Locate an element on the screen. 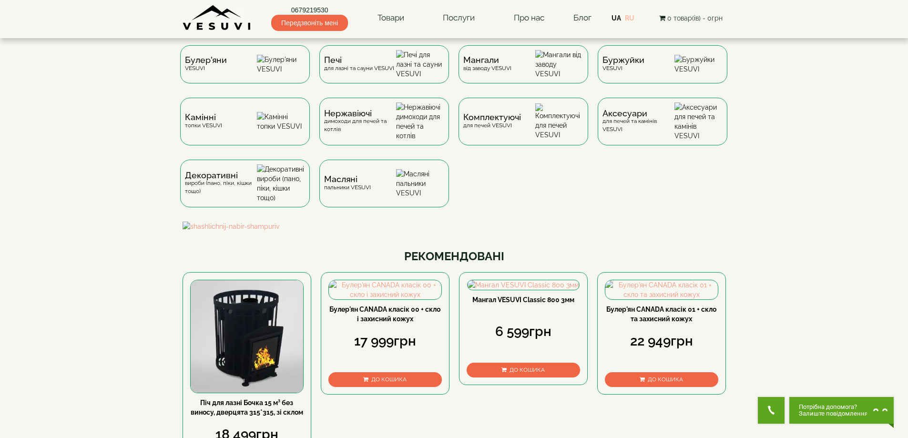  a: 0679219530 is located at coordinates (309, 10).